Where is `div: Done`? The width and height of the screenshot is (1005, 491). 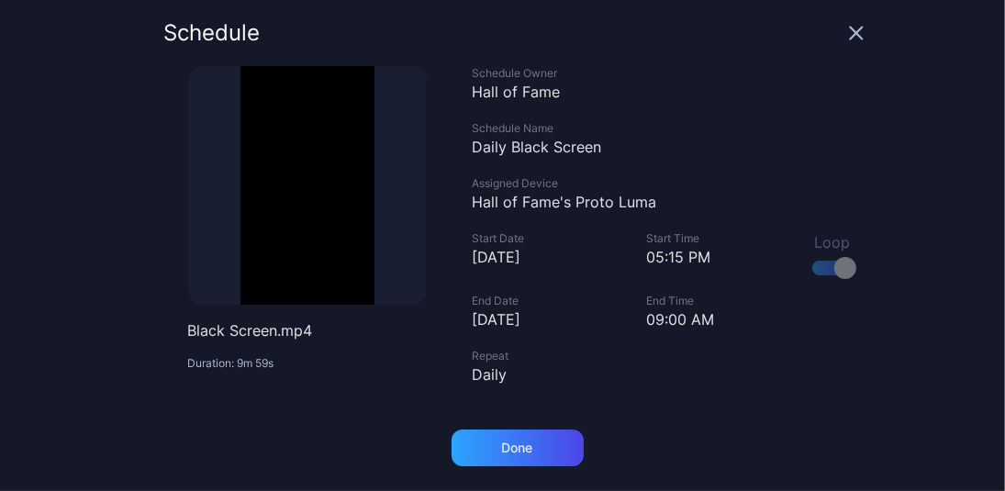 div: Done is located at coordinates (518, 448).